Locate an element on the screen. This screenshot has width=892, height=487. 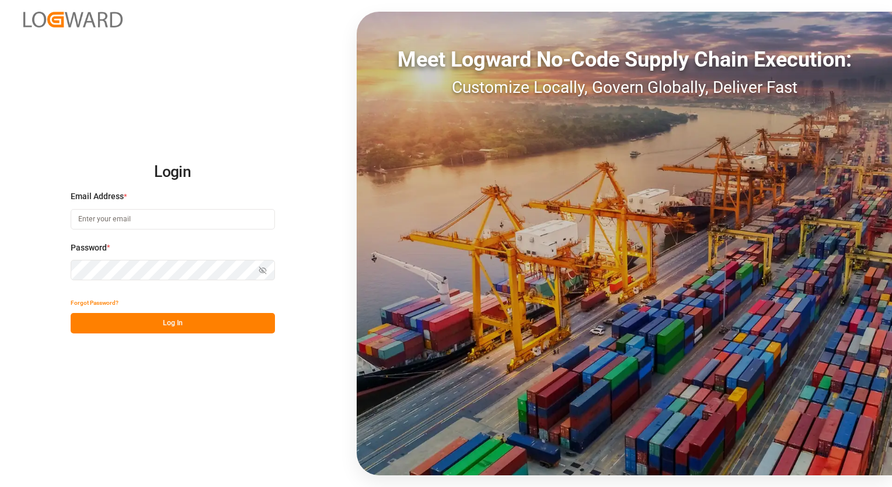
button: Log In is located at coordinates (173, 323).